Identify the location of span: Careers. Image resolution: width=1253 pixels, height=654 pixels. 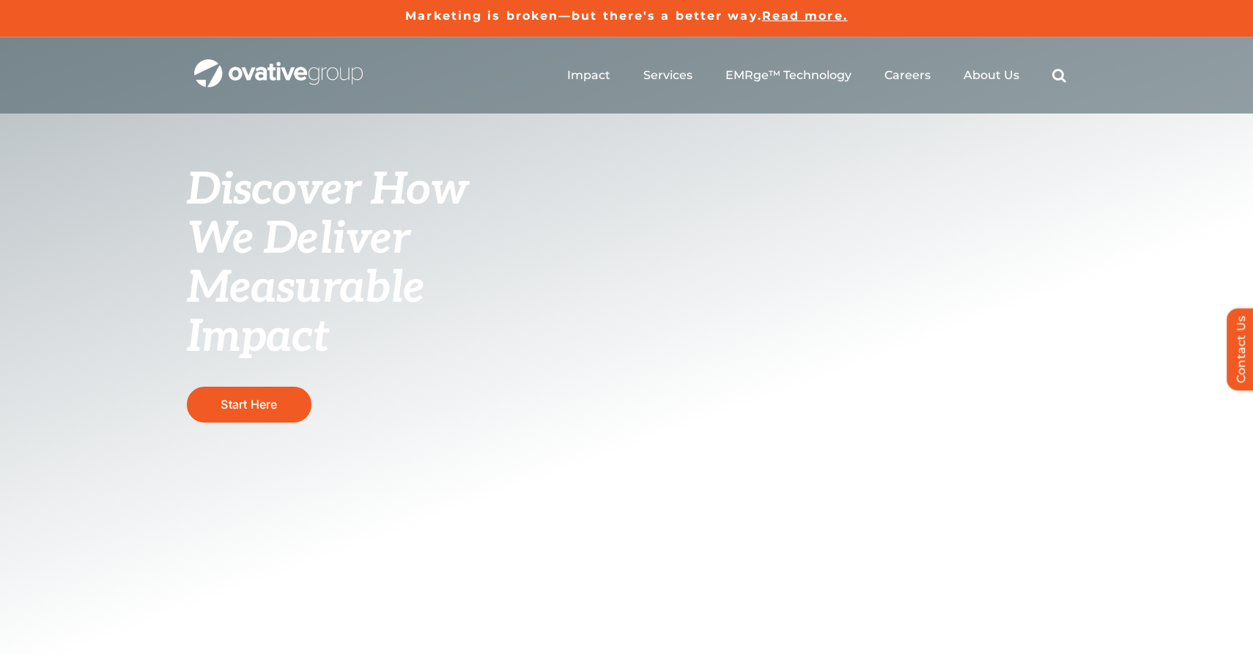
(907, 75).